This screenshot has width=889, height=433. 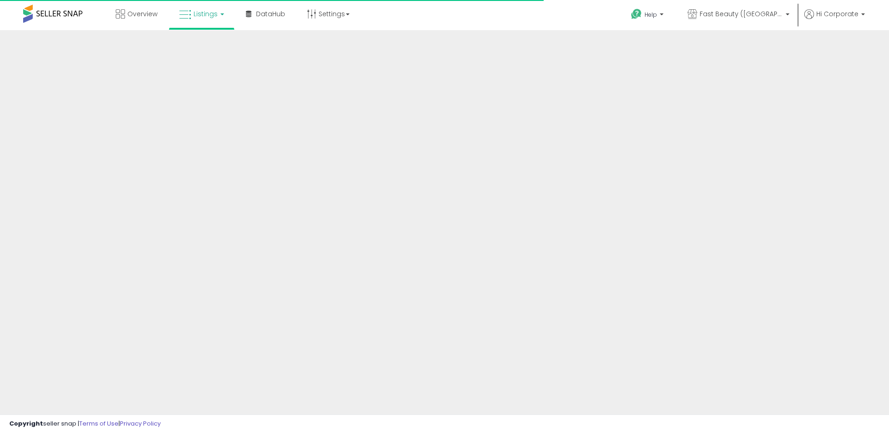 What do you see at coordinates (648, 16) in the screenshot?
I see `a: Help` at bounding box center [648, 16].